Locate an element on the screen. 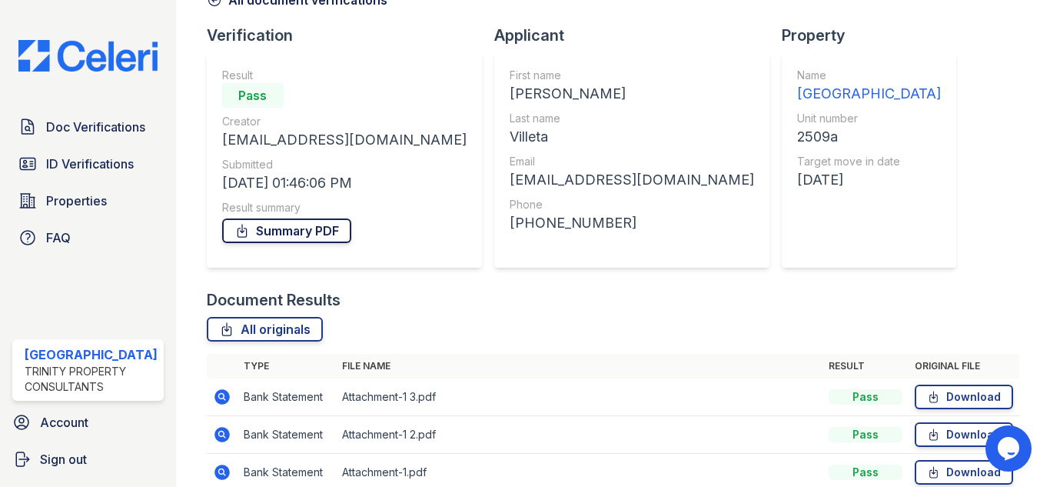 Image resolution: width=1050 pixels, height=487 pixels. div: Villeta is located at coordinates (632, 137).